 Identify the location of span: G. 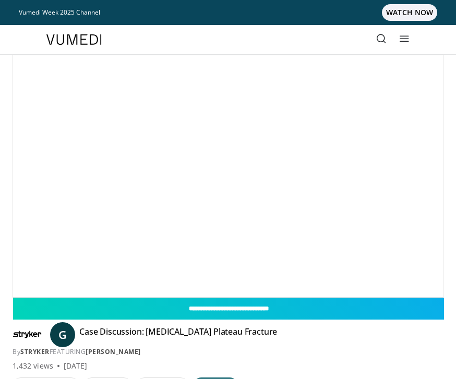
(63, 335).